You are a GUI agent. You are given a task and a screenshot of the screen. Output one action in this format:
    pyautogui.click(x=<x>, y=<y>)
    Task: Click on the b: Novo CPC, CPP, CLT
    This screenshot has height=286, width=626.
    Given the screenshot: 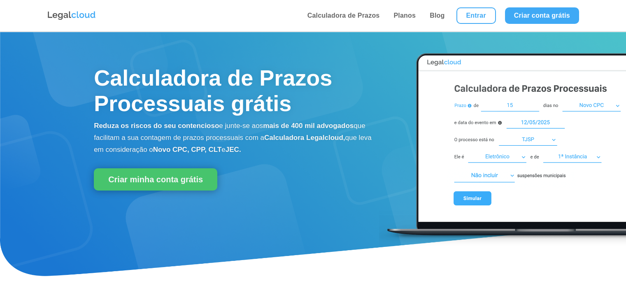 What is the action you would take?
    pyautogui.click(x=187, y=149)
    